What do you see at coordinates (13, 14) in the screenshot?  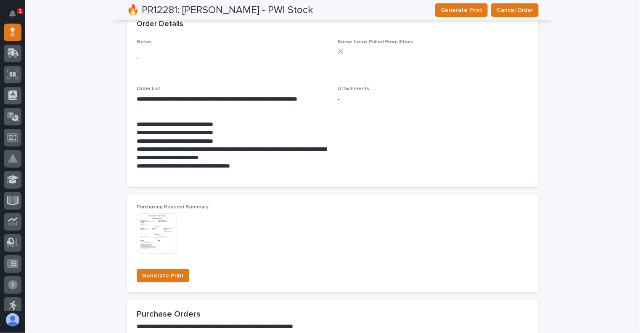 I see `button: Notifications` at bounding box center [13, 14].